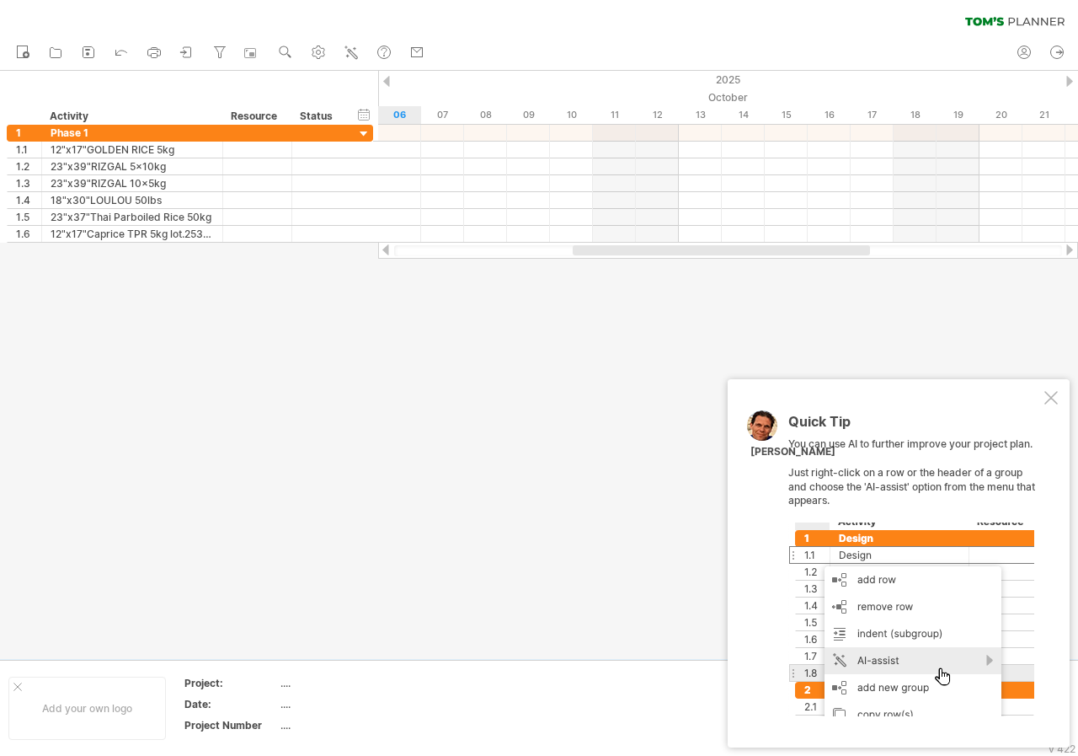 The height and width of the screenshot is (756, 1078). Describe the element at coordinates (1044, 115) in the screenshot. I see `div: Tuesday, 21 October 2025` at that location.